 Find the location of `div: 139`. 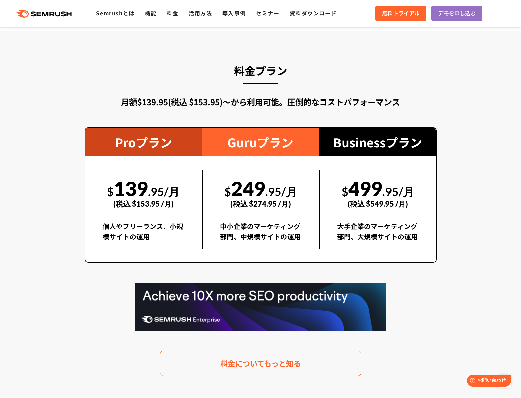

div: 139 is located at coordinates (143, 193).